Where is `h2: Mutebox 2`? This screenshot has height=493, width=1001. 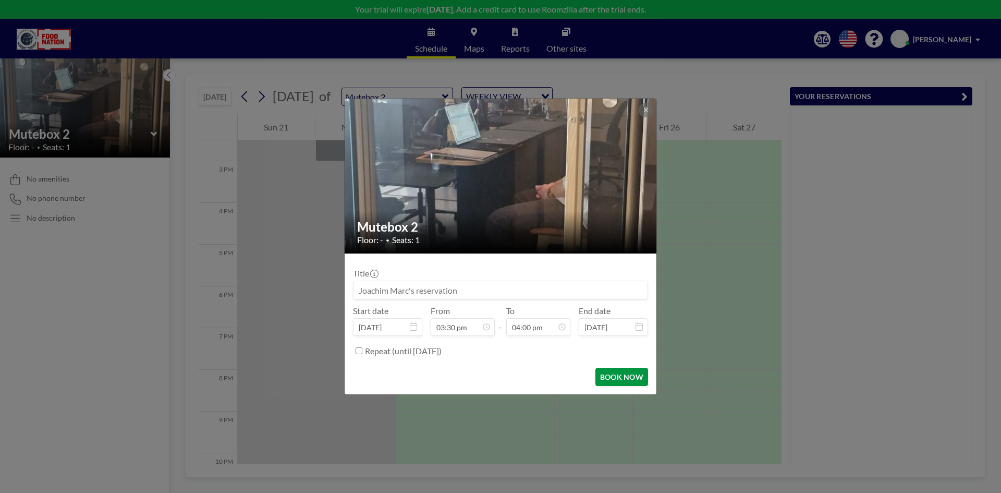
h2: Mutebox 2 is located at coordinates (501, 227).